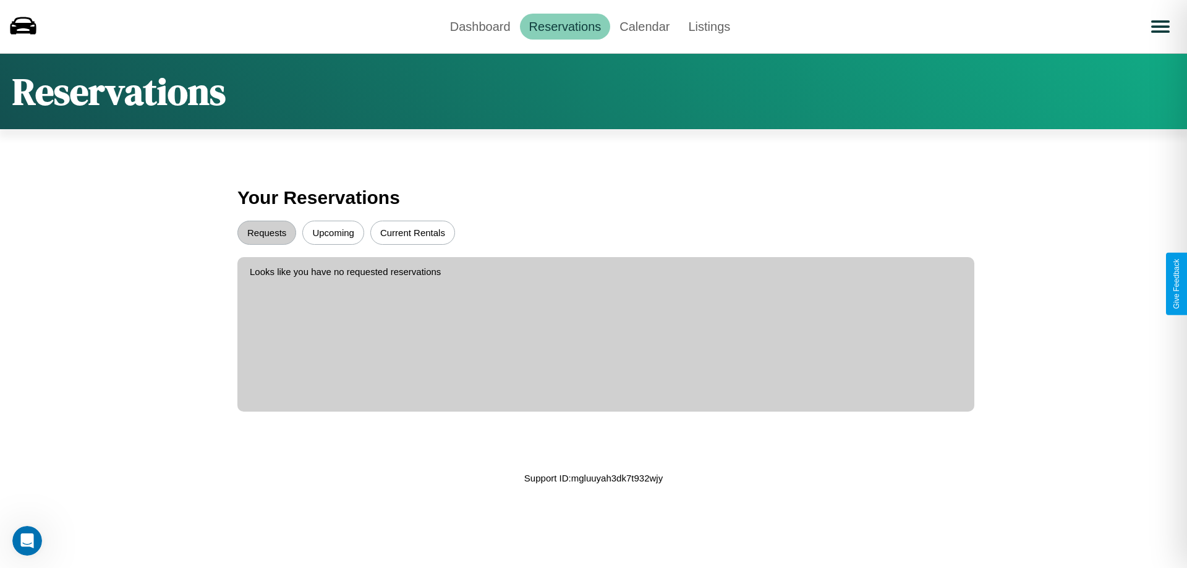 The width and height of the screenshot is (1187, 568). I want to click on h3: Your Reservations, so click(594, 198).